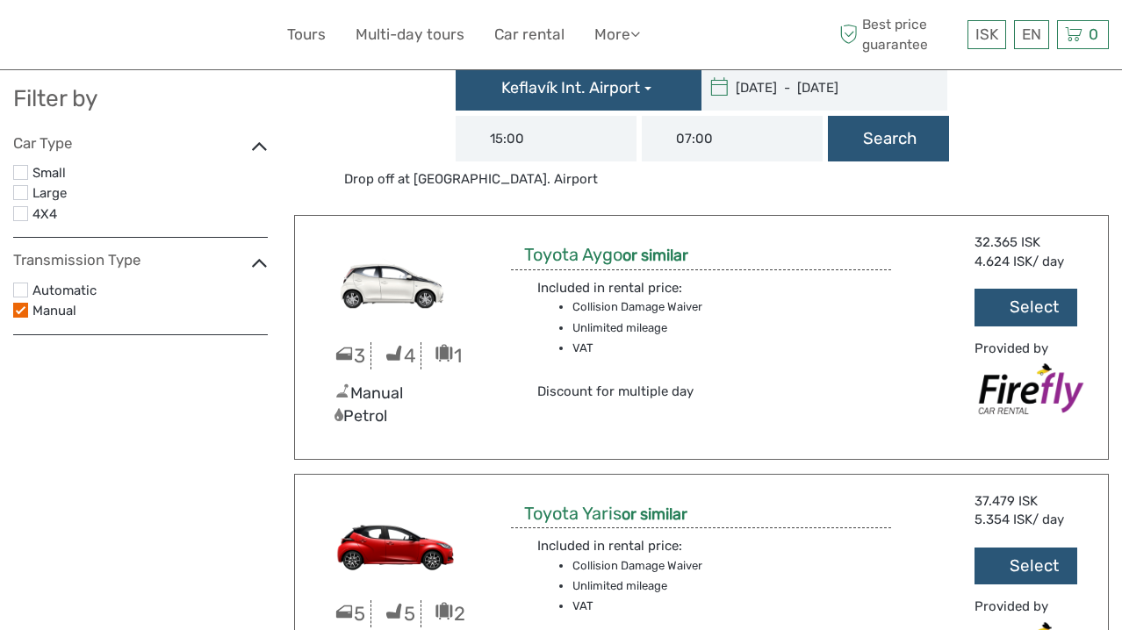 This screenshot has width=1122, height=630. I want to click on h4: Car Type, so click(140, 143).